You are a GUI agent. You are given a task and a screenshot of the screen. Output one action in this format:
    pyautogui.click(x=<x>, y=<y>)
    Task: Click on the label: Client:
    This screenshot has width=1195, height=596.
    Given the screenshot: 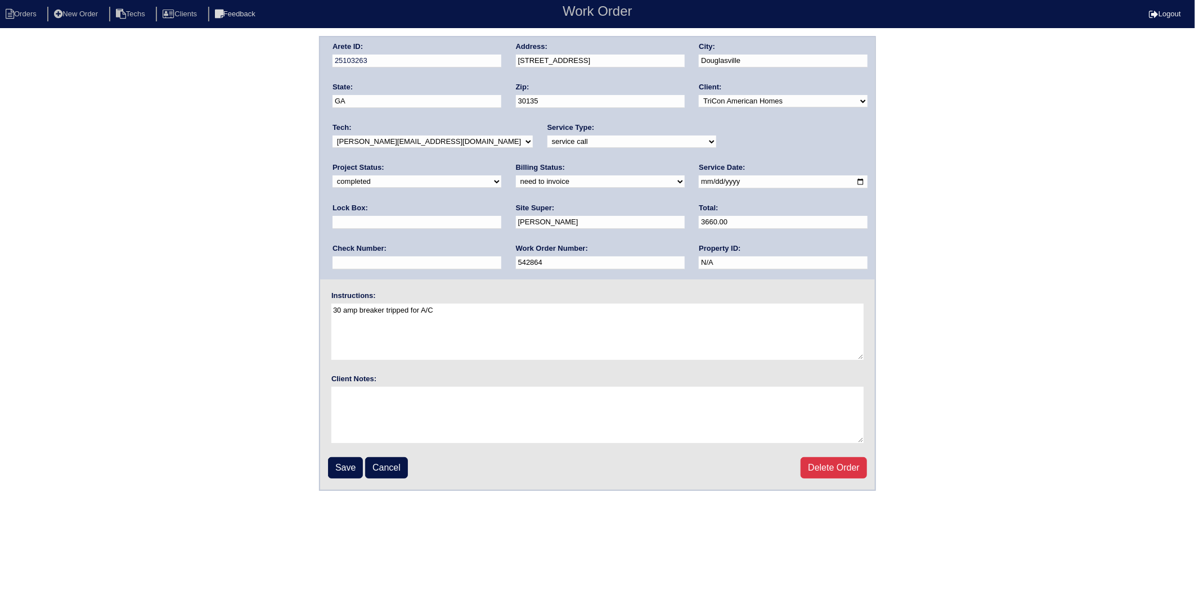 What is the action you would take?
    pyautogui.click(x=710, y=87)
    